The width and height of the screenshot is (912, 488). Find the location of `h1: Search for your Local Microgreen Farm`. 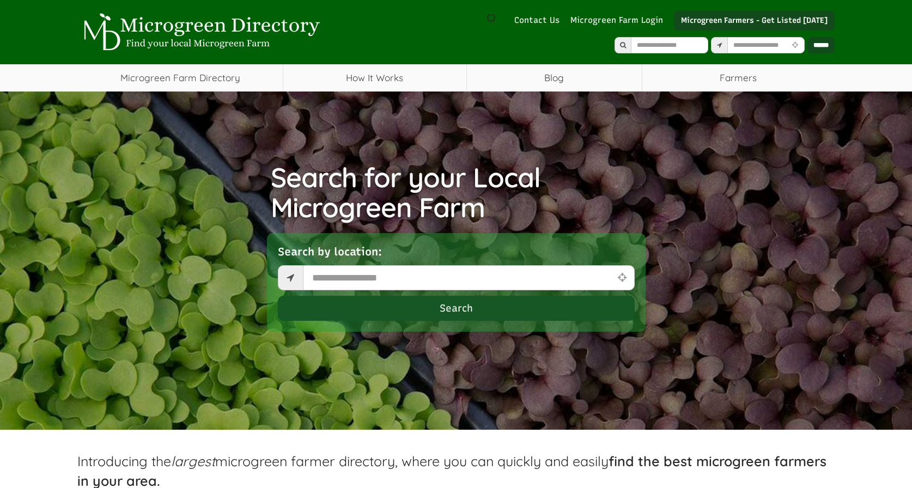

h1: Search for your Local Microgreen Farm is located at coordinates (456, 192).